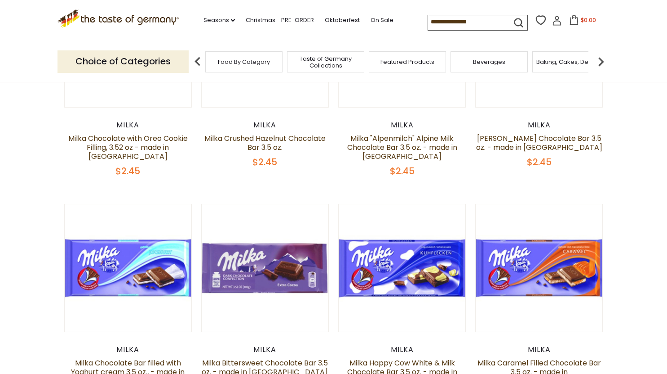 The height and width of the screenshot is (374, 667). Describe the element at coordinates (265, 142) in the screenshot. I see `a: Milka Crushed Hazelnut Chocolate Bar 3.5 oz.` at that location.